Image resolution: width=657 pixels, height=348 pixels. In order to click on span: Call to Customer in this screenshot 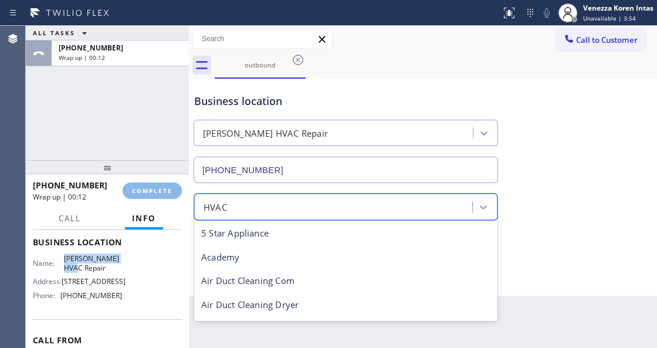, I will do `click(607, 40)`.